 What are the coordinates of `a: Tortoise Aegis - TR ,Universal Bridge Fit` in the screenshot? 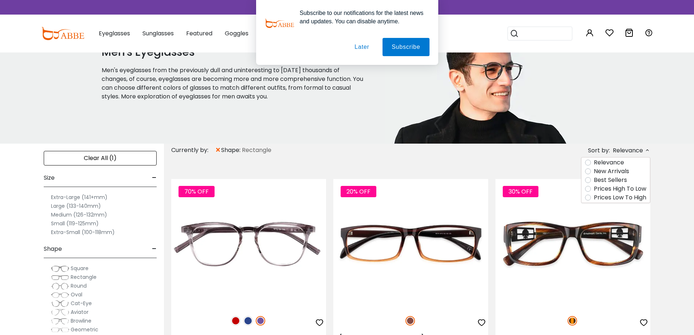 It's located at (572, 243).